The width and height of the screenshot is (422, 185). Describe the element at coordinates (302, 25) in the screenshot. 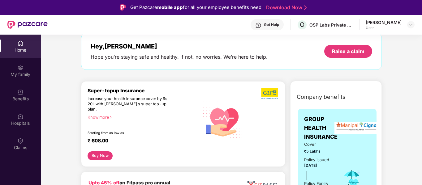

I see `span: O` at that location.